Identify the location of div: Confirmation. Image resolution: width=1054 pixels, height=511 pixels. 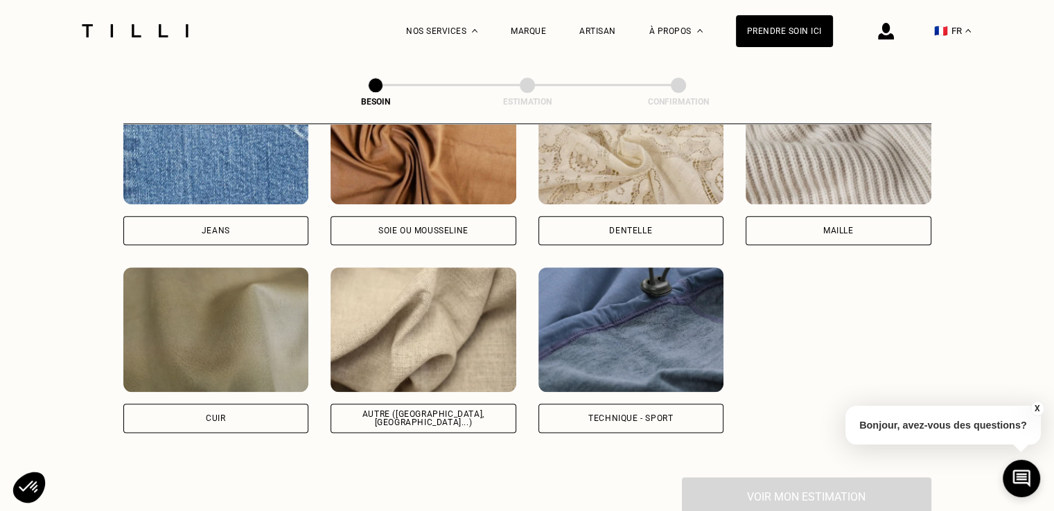
(678, 102).